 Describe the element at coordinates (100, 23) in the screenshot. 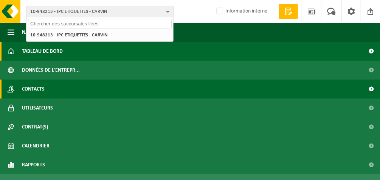

I see `input: Chercher des succursales liées` at that location.